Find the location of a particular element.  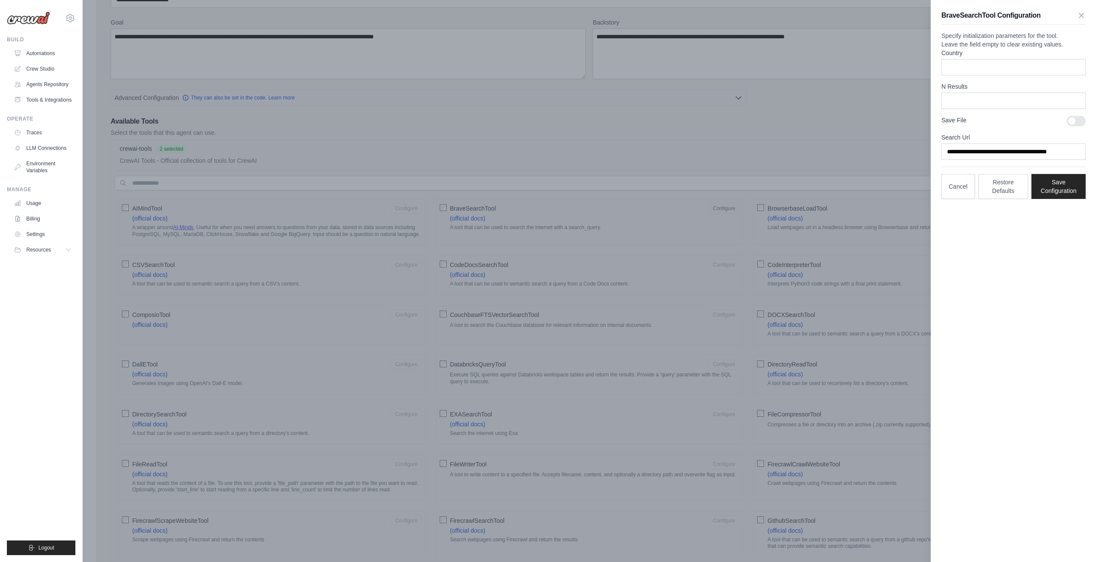

a: Crew Studio is located at coordinates (43, 69).